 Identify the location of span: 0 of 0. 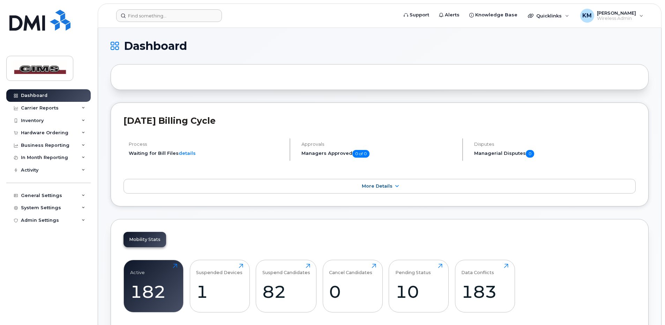
(361, 154).